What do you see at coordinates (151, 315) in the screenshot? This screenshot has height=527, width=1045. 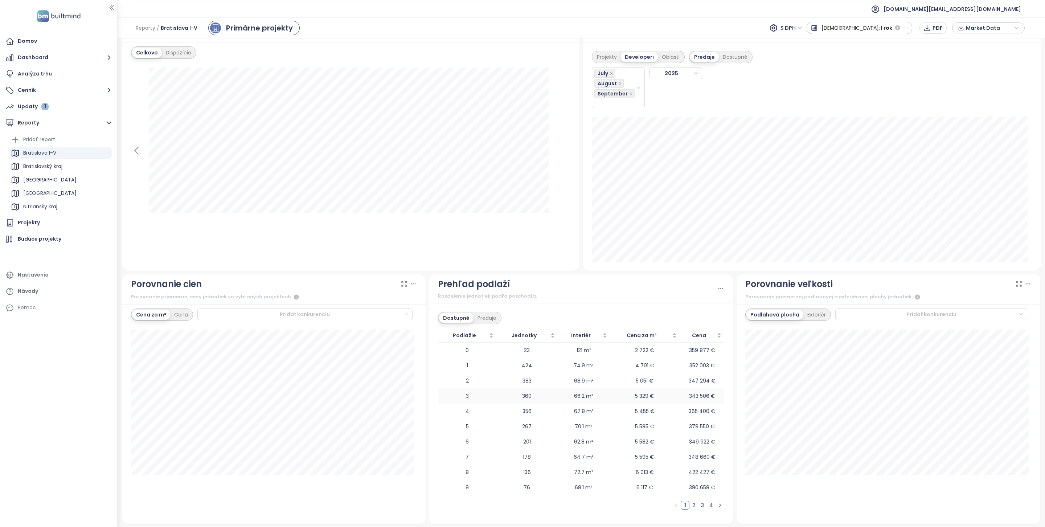 I see `div: Cena za m²` at bounding box center [151, 315].